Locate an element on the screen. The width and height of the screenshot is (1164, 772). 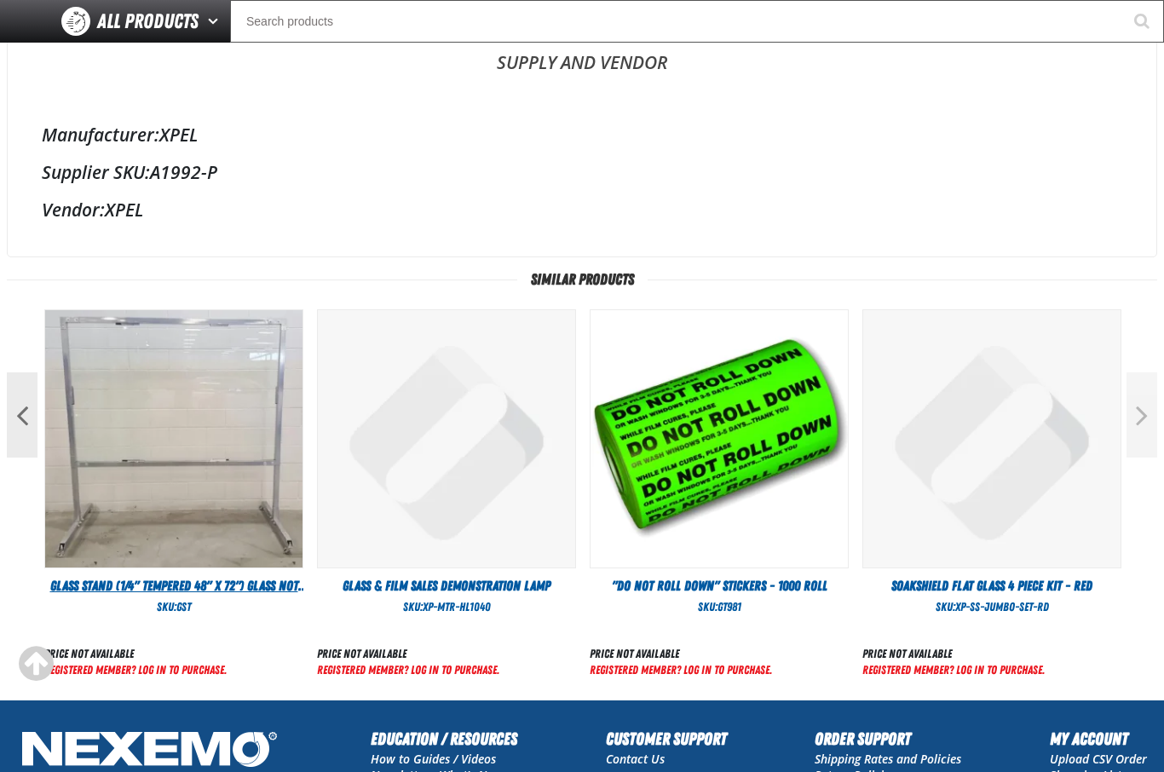
img: Glass & Film Sales Demonstration Lamp is located at coordinates (447, 439).